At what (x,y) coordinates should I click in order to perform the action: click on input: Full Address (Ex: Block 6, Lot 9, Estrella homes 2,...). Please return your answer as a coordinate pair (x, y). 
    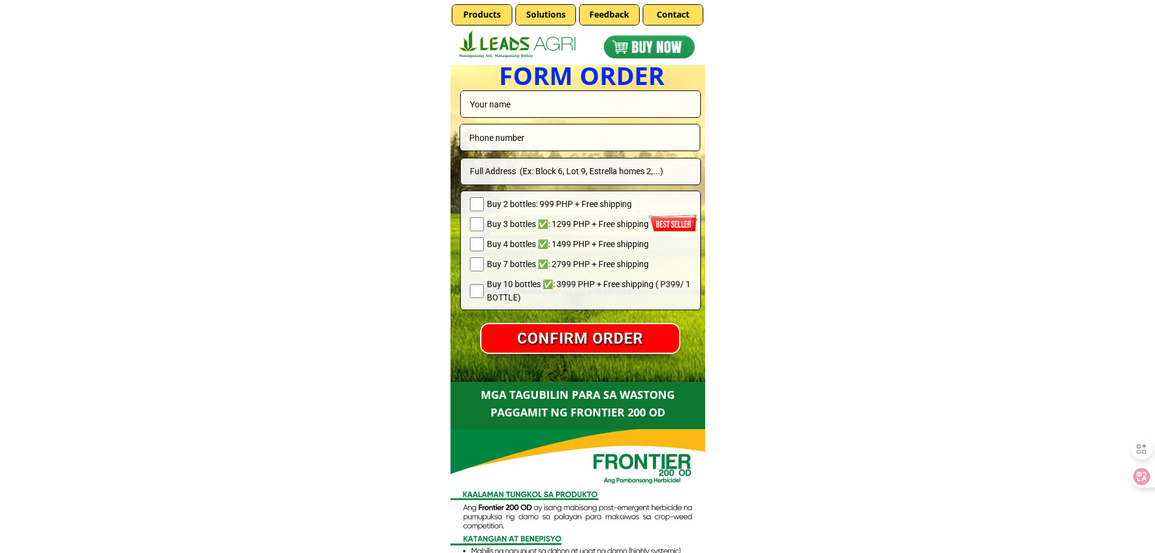
    Looking at the image, I should click on (580, 171).